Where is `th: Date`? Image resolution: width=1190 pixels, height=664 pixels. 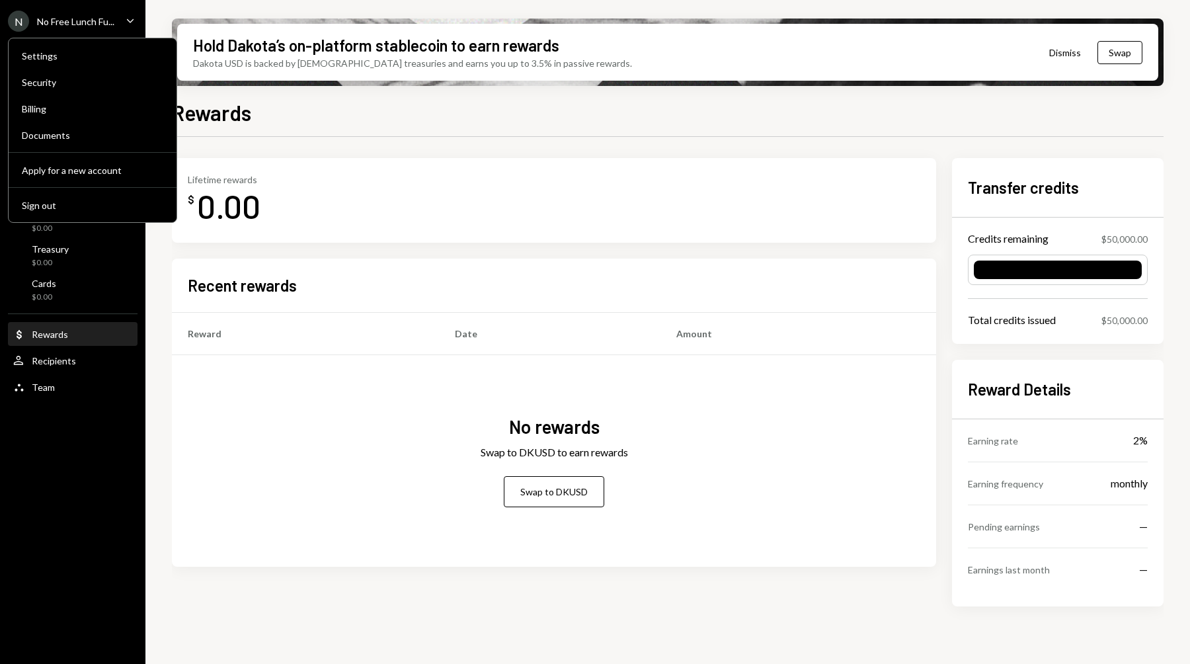 th: Date is located at coordinates (550, 333).